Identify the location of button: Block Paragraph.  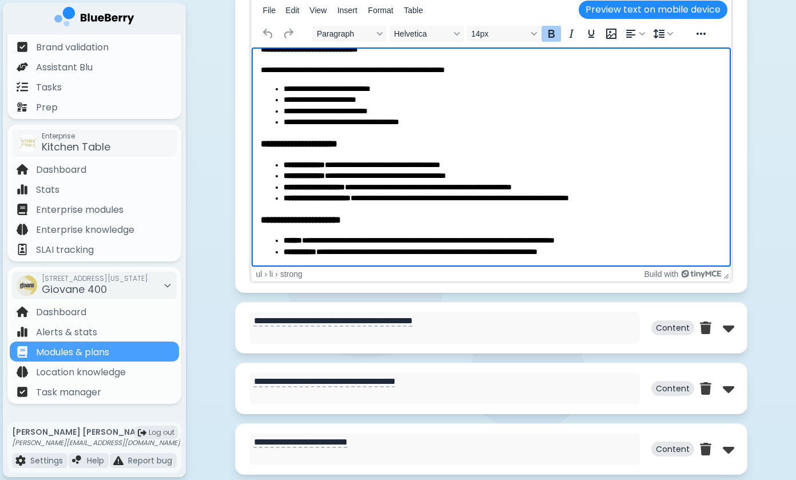
(349, 34).